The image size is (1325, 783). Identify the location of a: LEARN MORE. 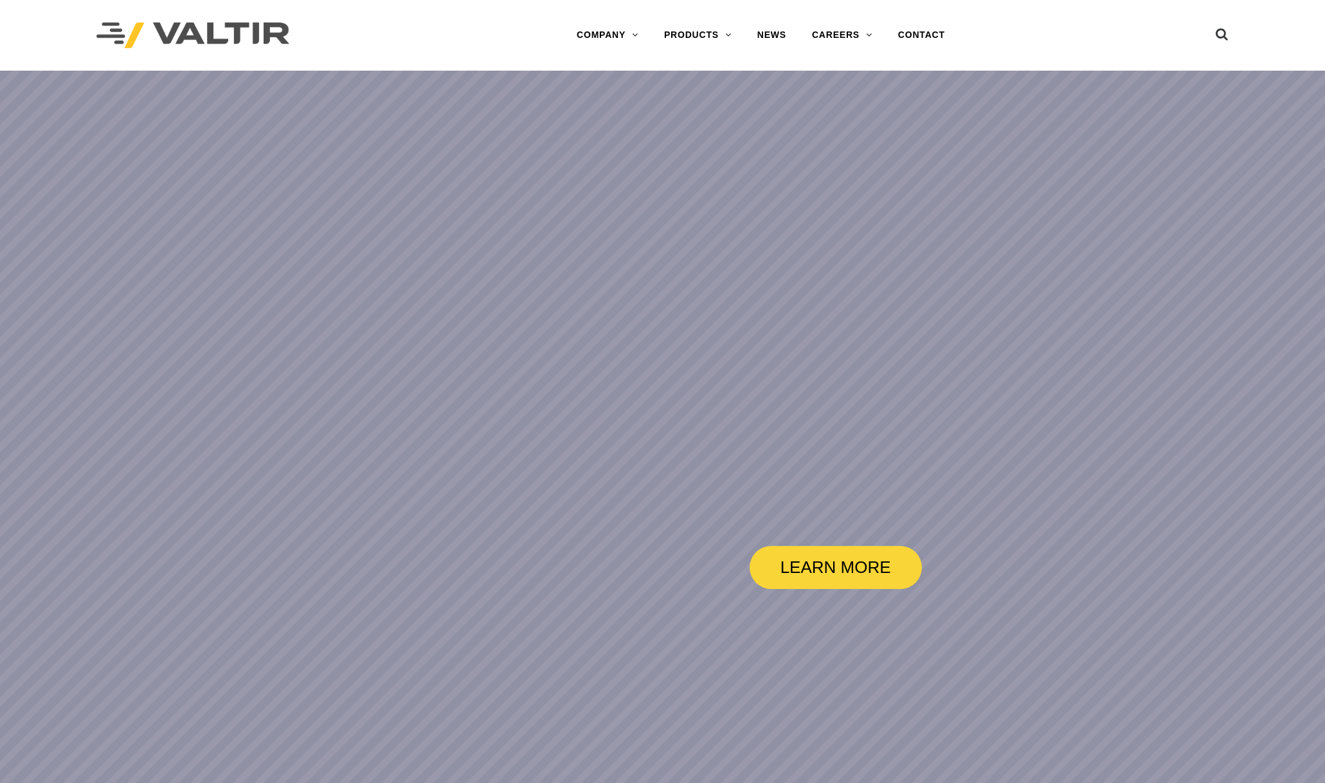
(835, 567).